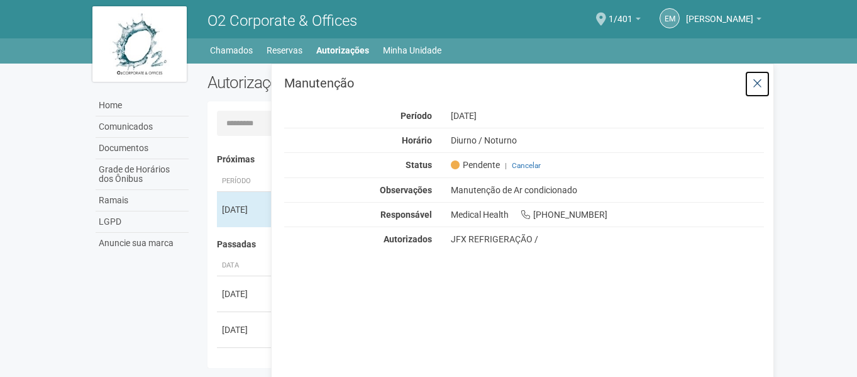  What do you see at coordinates (245, 181) in the screenshot?
I see `th: Período` at bounding box center [245, 181].